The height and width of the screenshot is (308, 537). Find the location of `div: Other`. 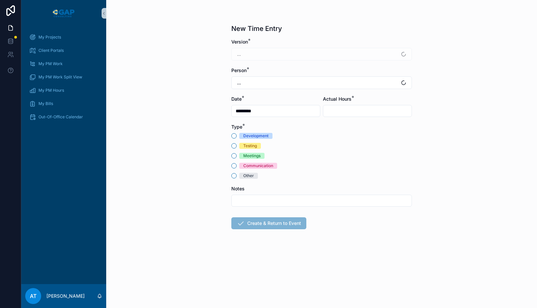

div: Other is located at coordinates (249, 176).